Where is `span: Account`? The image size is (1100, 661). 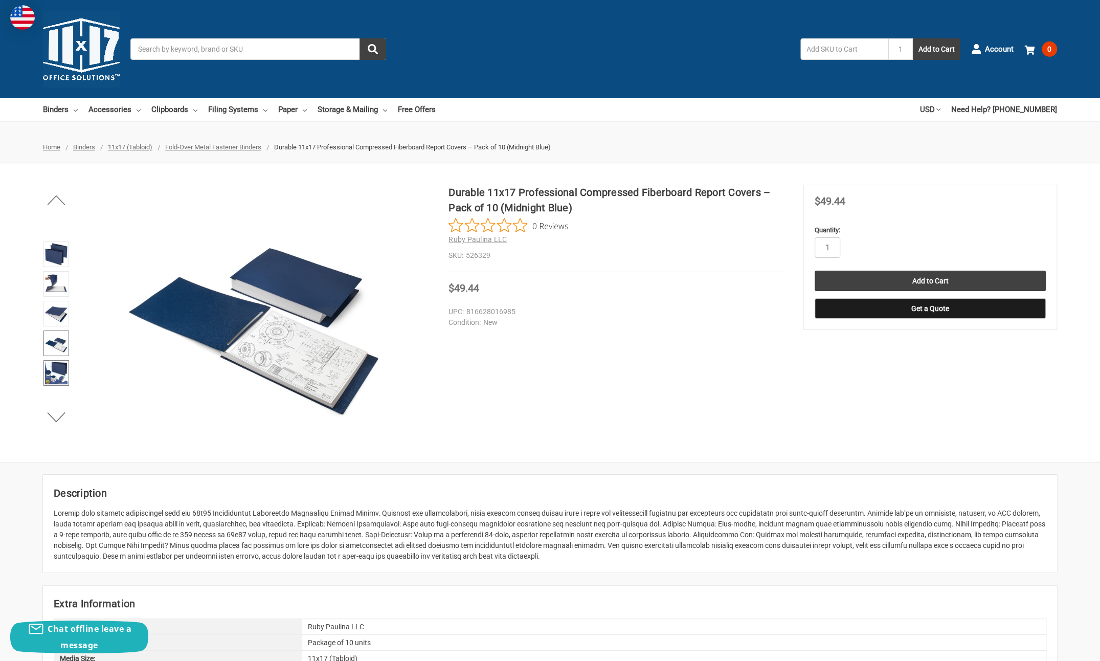 span: Account is located at coordinates (999, 49).